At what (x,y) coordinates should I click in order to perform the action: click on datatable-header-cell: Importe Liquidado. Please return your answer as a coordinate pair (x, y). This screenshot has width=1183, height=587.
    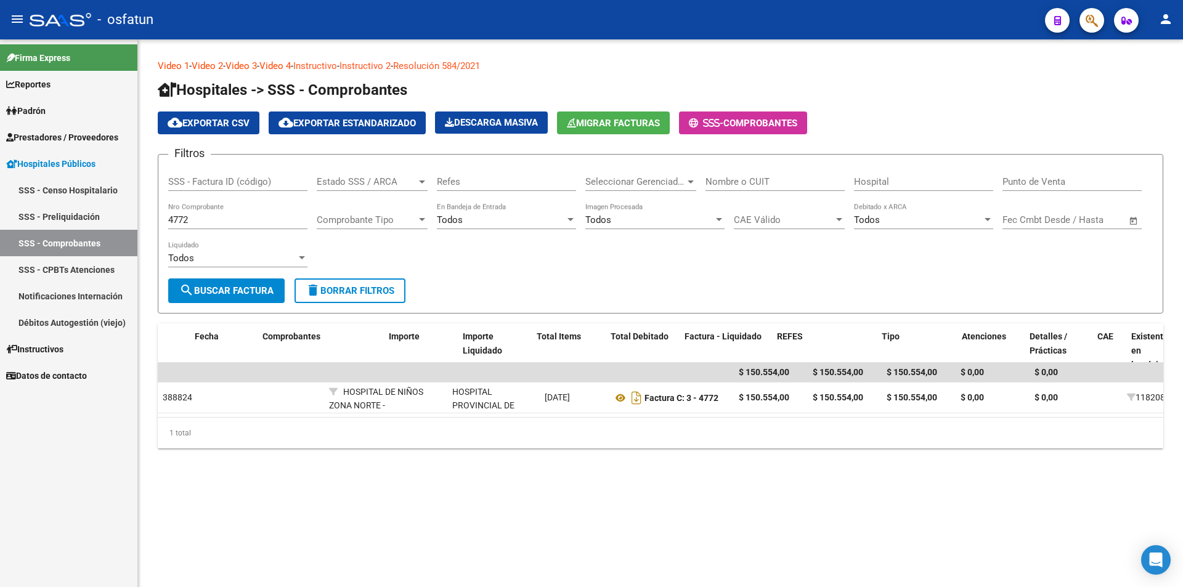
    Looking at the image, I should click on (495, 372).